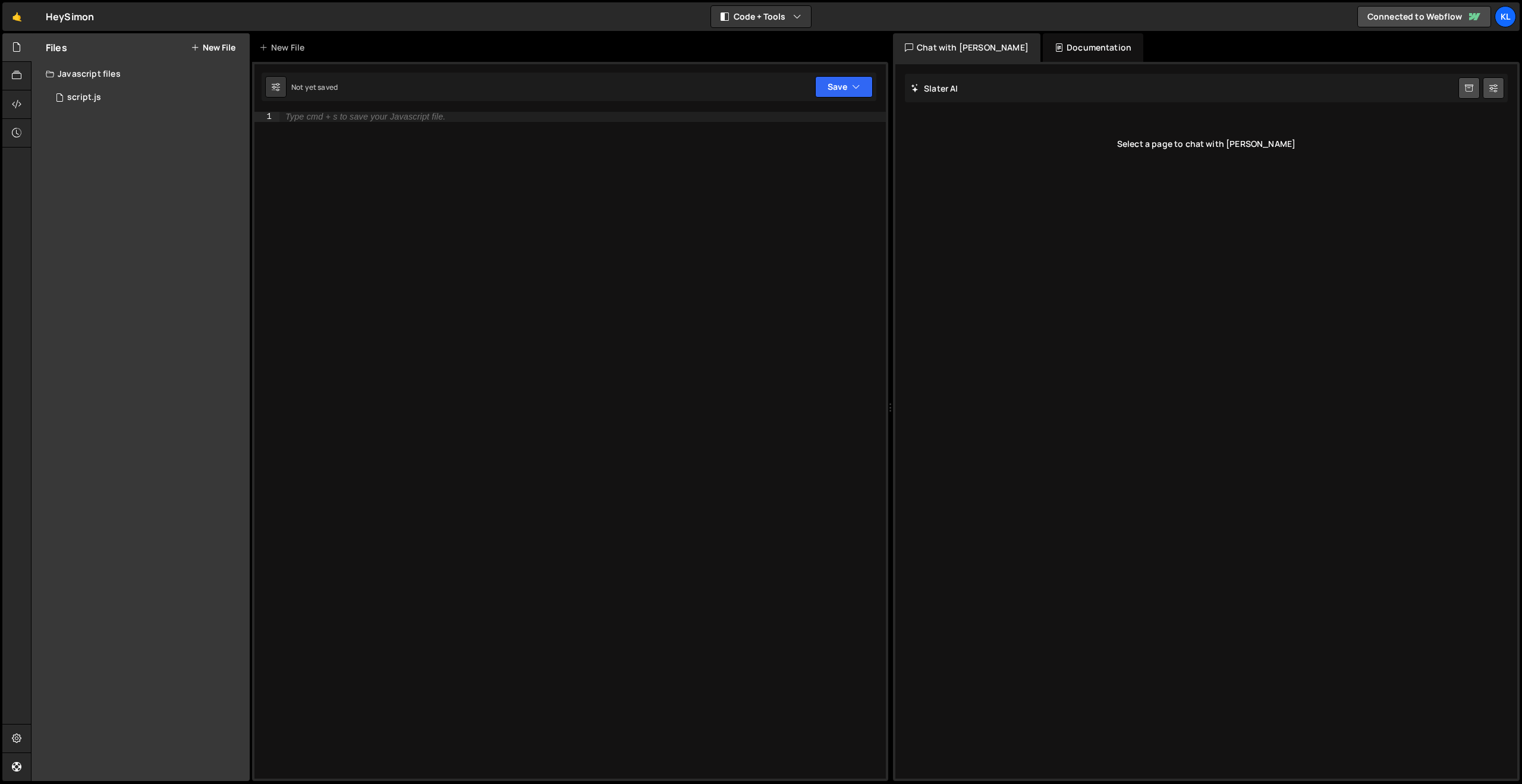 This screenshot has height=784, width=1522. I want to click on button: New File, so click(213, 47).